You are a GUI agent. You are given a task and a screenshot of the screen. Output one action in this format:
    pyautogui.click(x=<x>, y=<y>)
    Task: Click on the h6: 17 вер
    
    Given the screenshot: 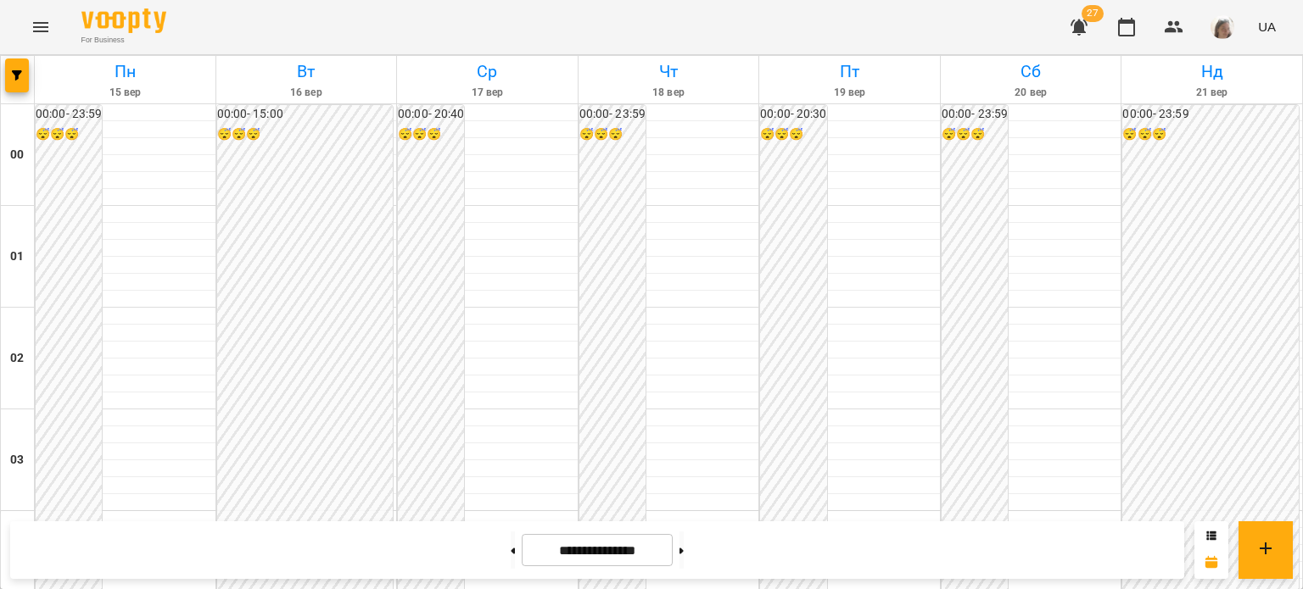 What is the action you would take?
    pyautogui.click(x=487, y=92)
    